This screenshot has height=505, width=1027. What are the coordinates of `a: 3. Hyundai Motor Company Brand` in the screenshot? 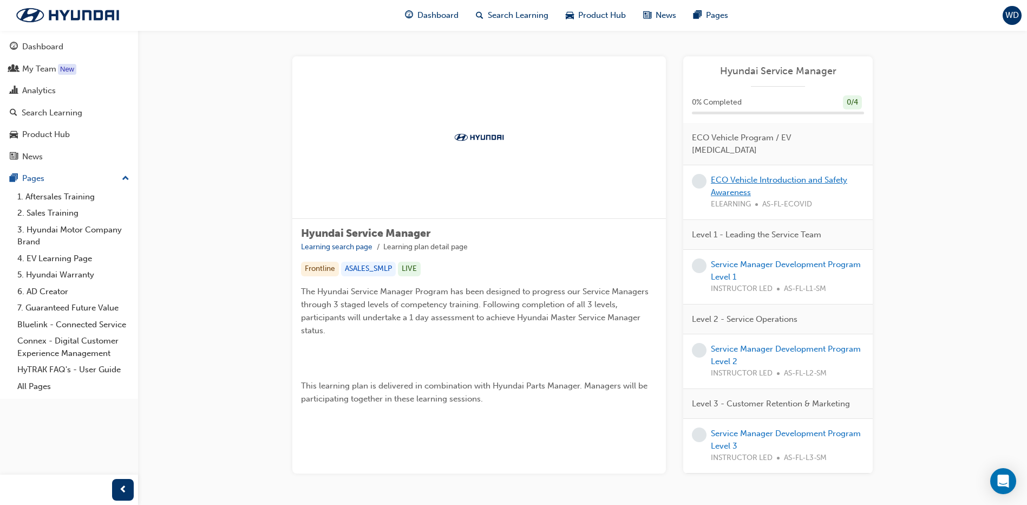 It's located at (73, 236).